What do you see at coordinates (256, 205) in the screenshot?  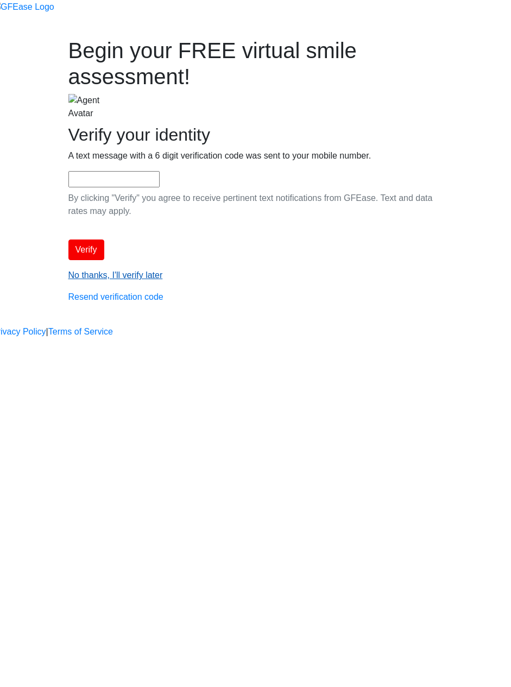 I see `p: By clicking "Verify" you agree to receive pertinent text notifications from GFEase. Text and data...` at bounding box center [256, 205].